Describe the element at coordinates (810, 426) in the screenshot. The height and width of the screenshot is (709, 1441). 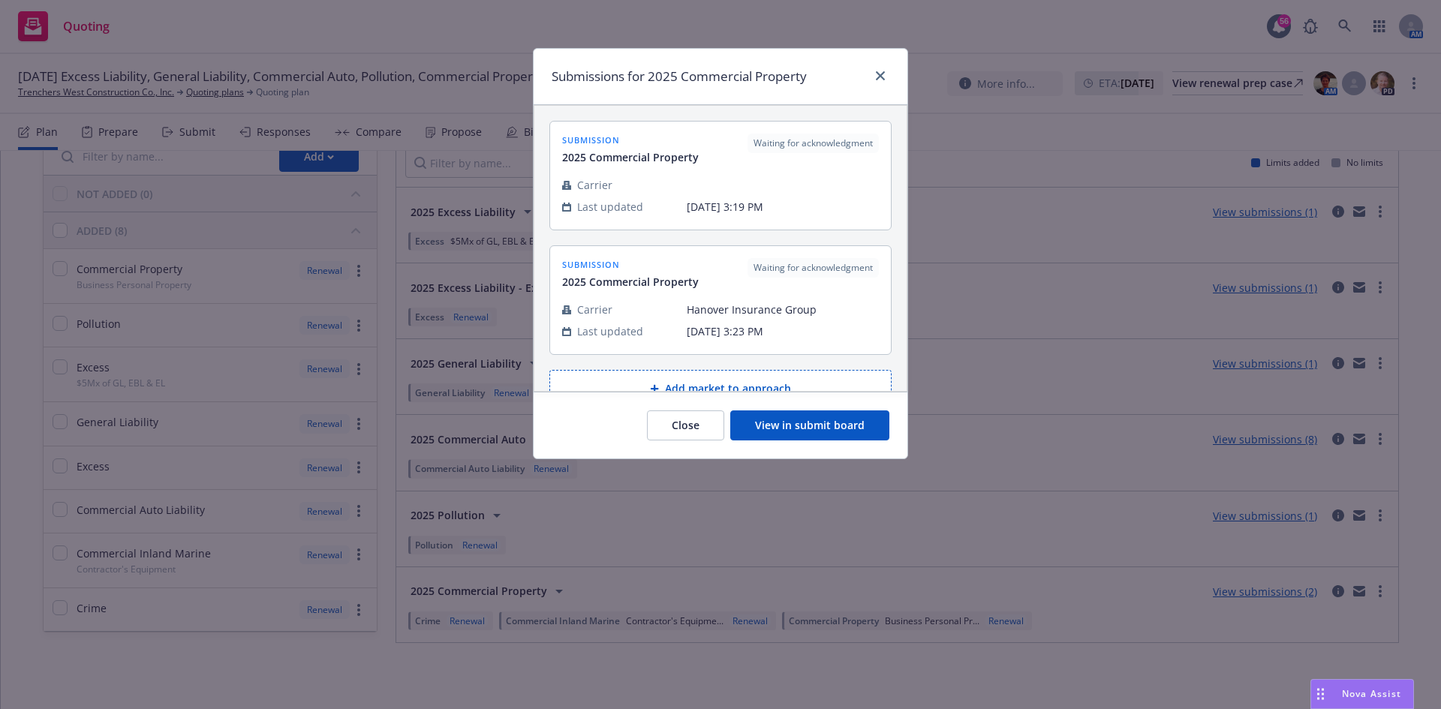
I see `button: View in submit board` at that location.